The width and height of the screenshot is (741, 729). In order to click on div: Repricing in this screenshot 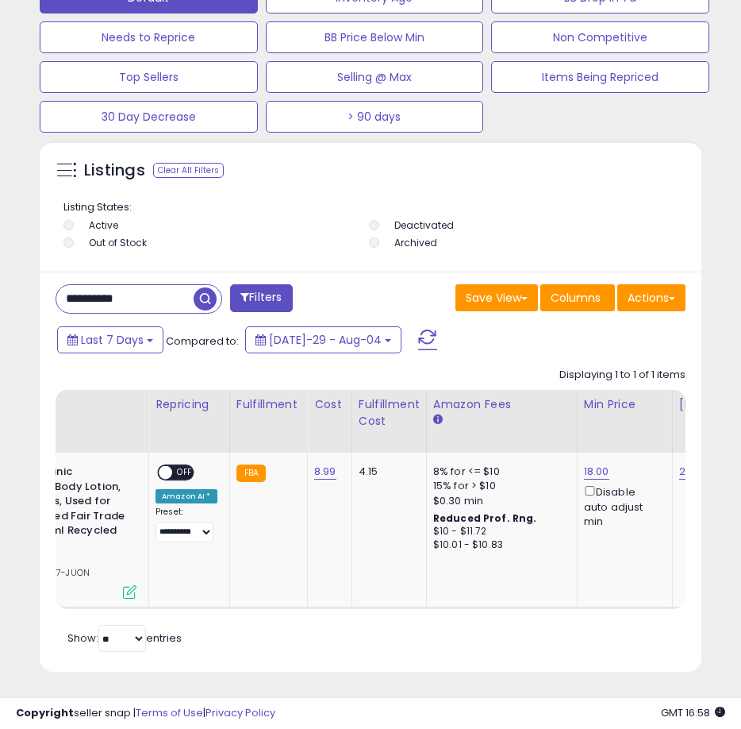, I will do `click(189, 404)`.